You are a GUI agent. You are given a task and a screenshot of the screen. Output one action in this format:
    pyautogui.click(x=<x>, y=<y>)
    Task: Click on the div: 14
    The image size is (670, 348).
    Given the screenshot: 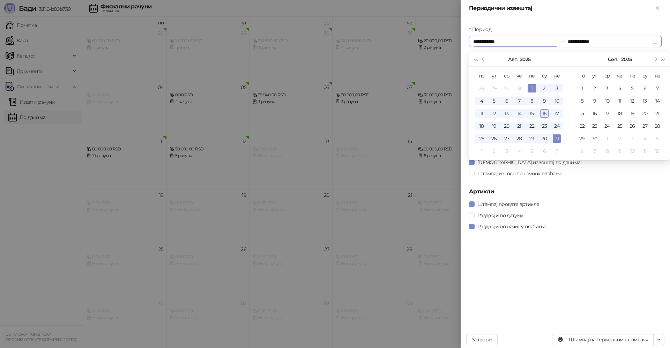 What is the action you would take?
    pyautogui.click(x=657, y=101)
    